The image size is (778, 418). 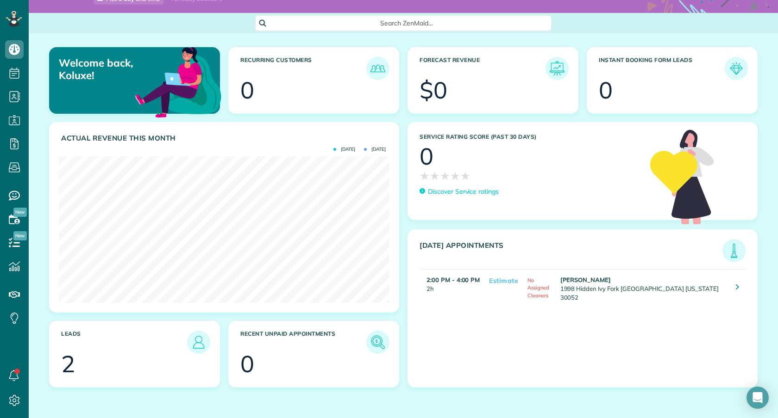 What do you see at coordinates (433, 90) in the screenshot?
I see `div: $0` at bounding box center [433, 90].